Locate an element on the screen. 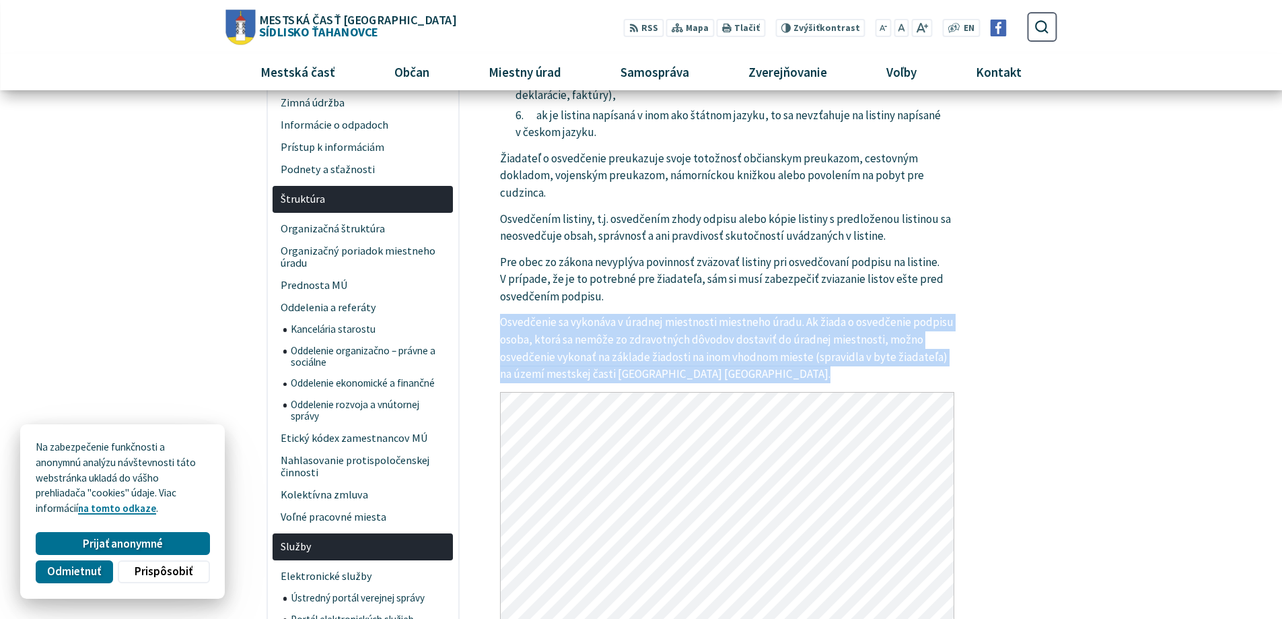 The height and width of the screenshot is (619, 1282). a: Elektronické služby is located at coordinates (363, 576).